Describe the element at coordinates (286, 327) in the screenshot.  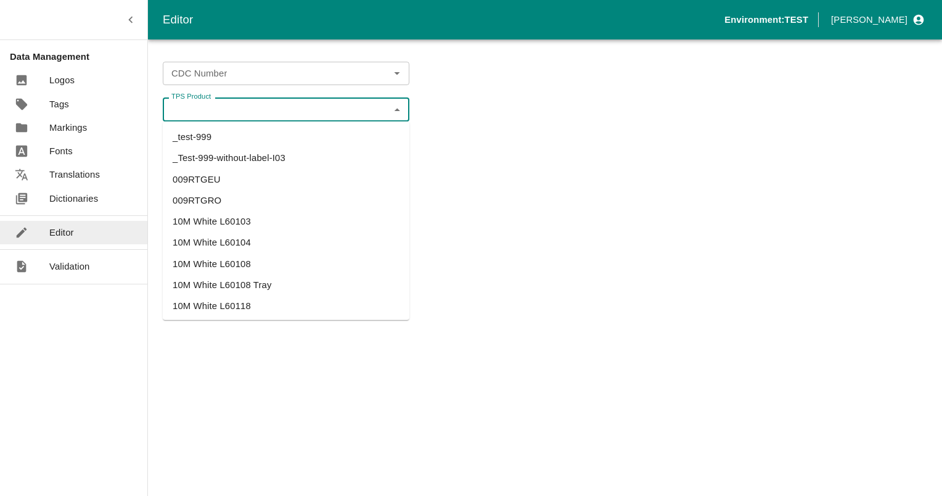
I see `li: 10M White L62106` at that location.